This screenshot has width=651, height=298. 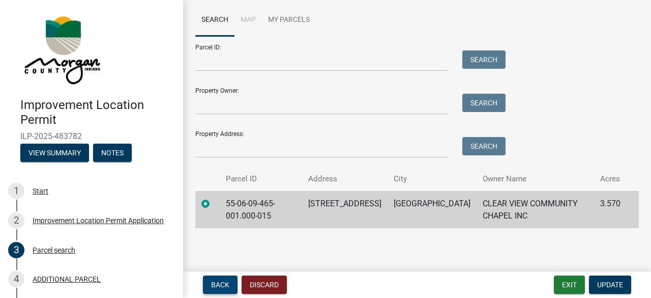 What do you see at coordinates (98, 220) in the screenshot?
I see `div: Improvement Location Permit Application` at bounding box center [98, 220].